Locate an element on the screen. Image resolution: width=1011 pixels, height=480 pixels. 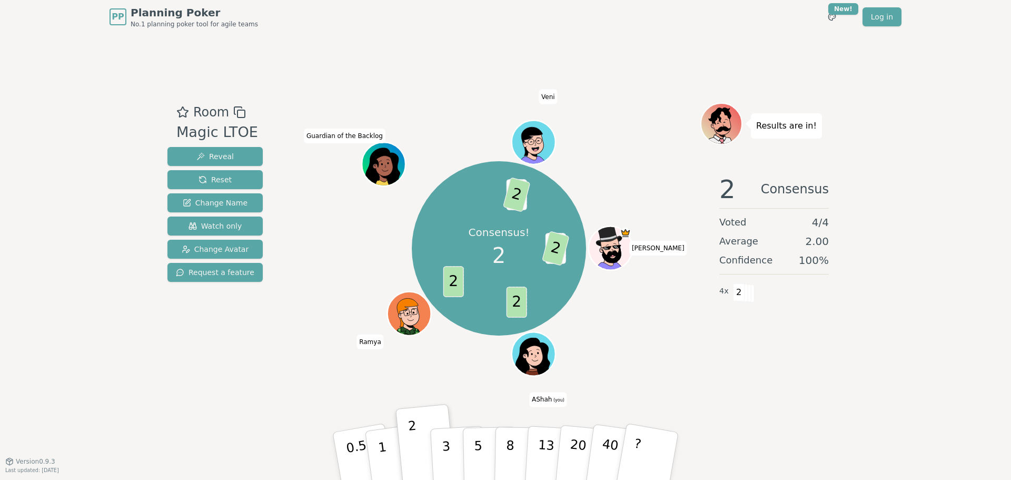
button: Reveal is located at coordinates (215, 156).